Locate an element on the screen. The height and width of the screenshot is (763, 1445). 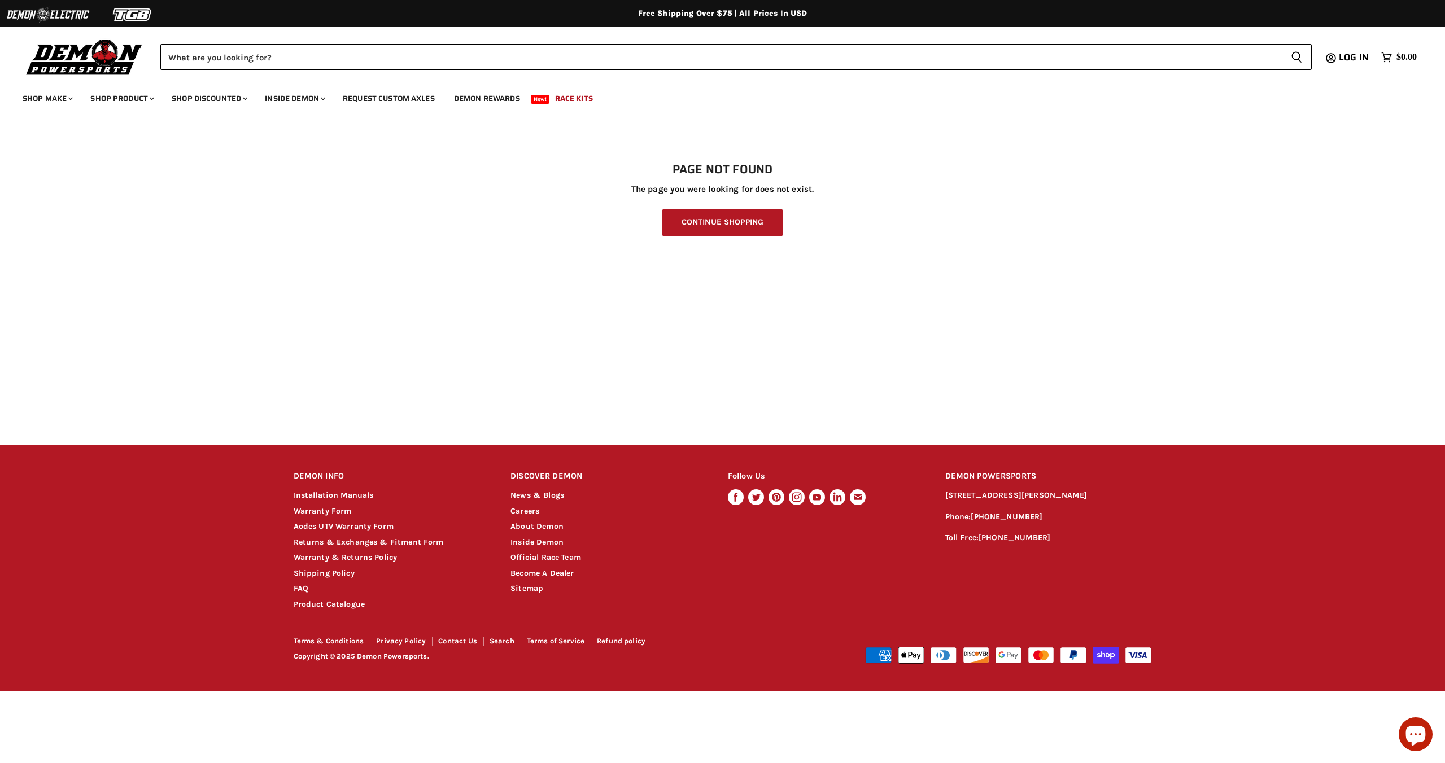
a: Careers is located at coordinates (524, 511).